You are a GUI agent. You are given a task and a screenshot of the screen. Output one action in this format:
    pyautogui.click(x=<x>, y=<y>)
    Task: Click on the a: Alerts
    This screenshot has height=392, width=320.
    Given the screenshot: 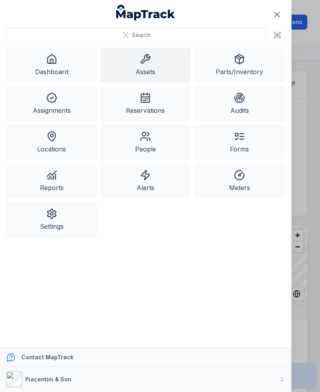 What is the action you would take?
    pyautogui.click(x=146, y=181)
    